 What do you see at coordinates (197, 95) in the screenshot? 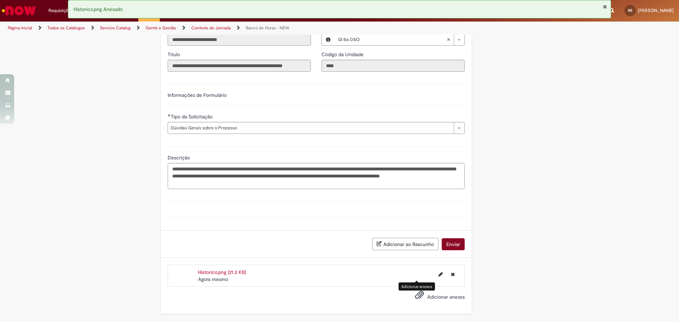
I see `label: Informações de Formulário` at bounding box center [197, 95].